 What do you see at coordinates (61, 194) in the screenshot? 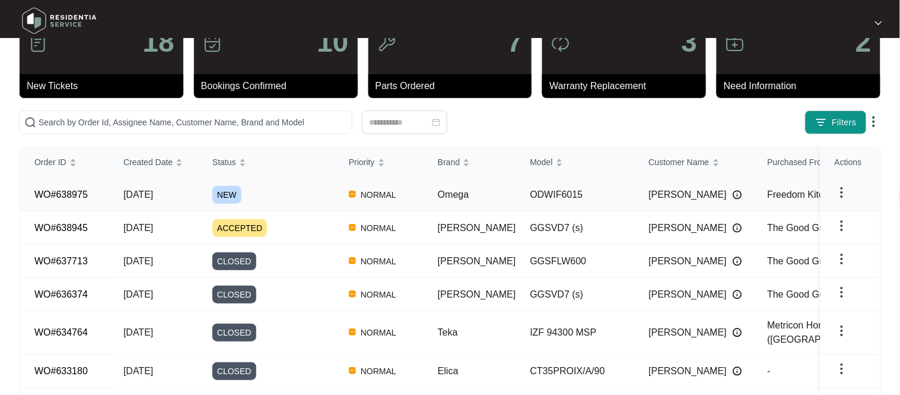
I see `a: WO#638975` at bounding box center [61, 194].